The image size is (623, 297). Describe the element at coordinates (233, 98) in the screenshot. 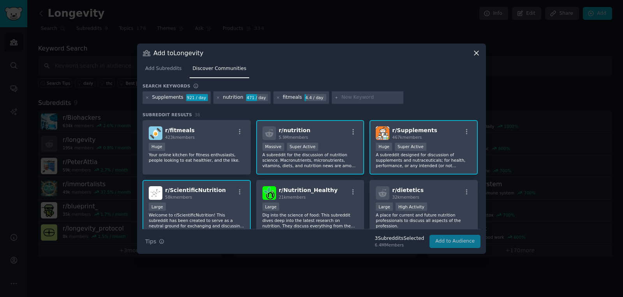

I see `div: nutrition` at that location.